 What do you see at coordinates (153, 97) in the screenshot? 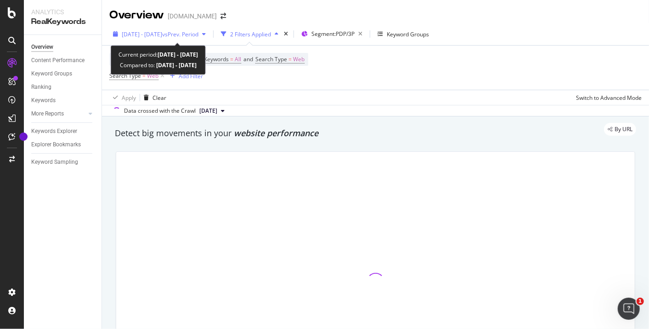
I see `button: Clear` at bounding box center [153, 97].